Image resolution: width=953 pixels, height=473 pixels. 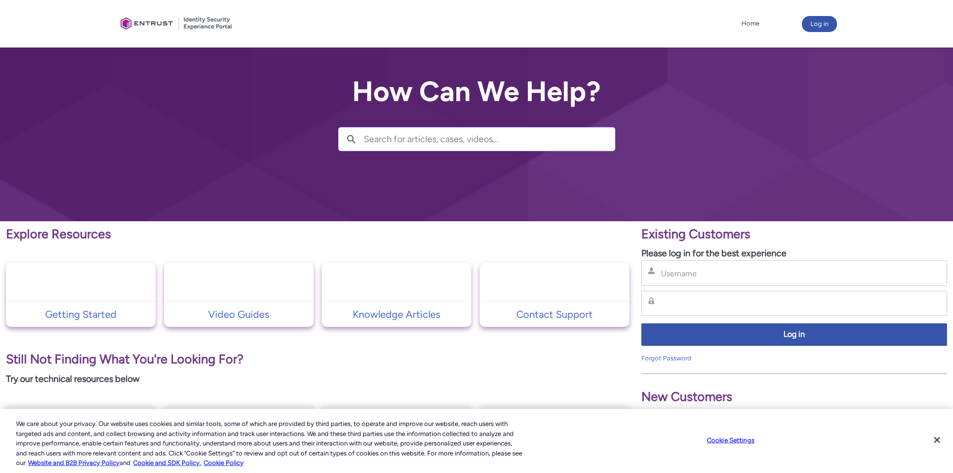 I want to click on p: Contact Support, so click(x=554, y=412).